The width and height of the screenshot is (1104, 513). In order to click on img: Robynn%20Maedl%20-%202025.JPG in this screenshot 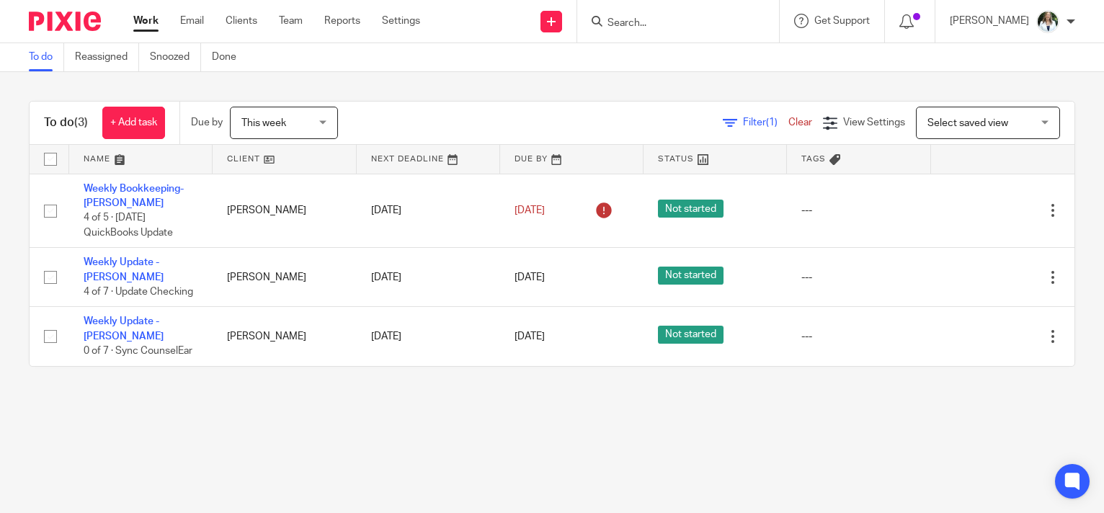, I will do `click(1048, 22)`.